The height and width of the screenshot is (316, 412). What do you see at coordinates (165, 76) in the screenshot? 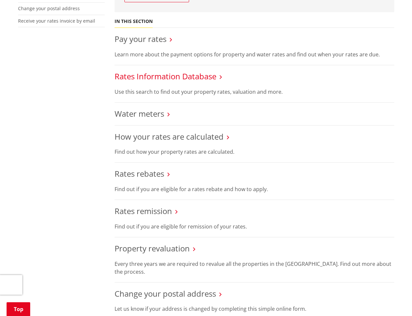
I see `a: Rates Information Database` at bounding box center [165, 76].